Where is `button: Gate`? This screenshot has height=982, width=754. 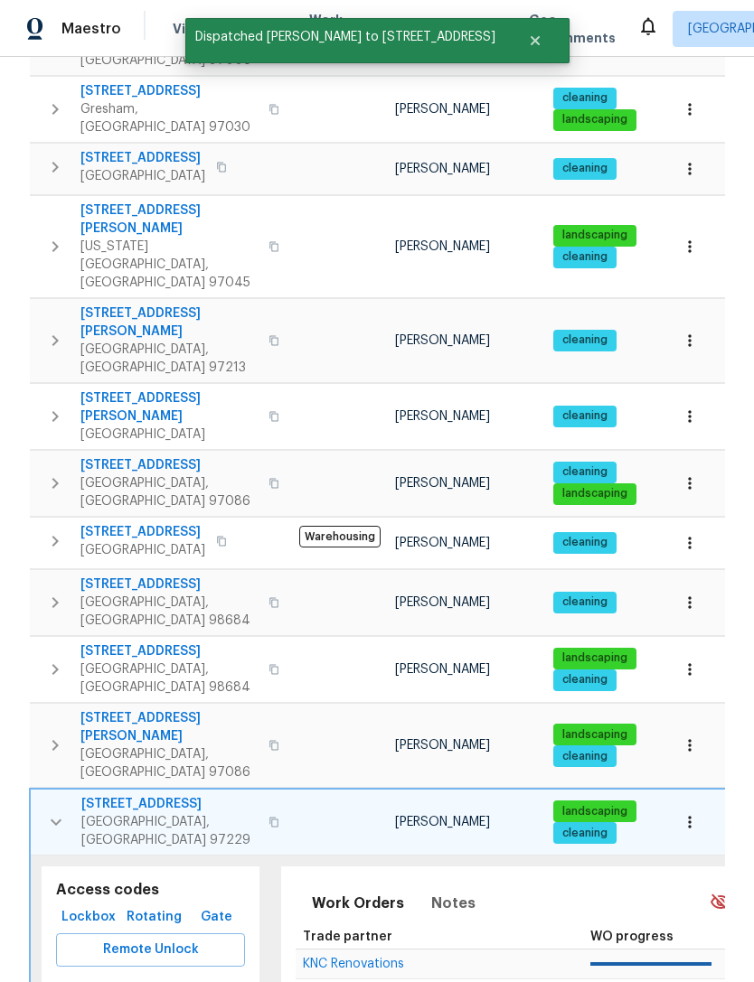
button: Gate is located at coordinates (216, 917).